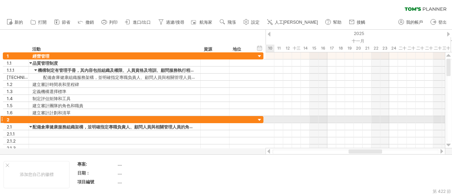 This screenshot has width=452, height=195. I want to click on font: 2.1, so click(9, 127).